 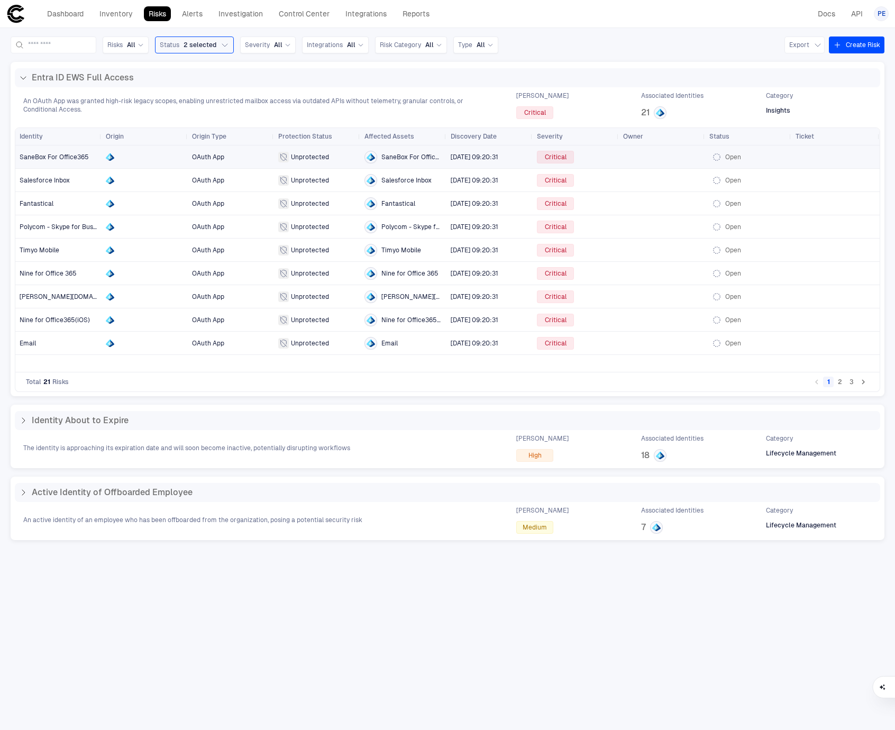 I want to click on a: Risks, so click(x=157, y=14).